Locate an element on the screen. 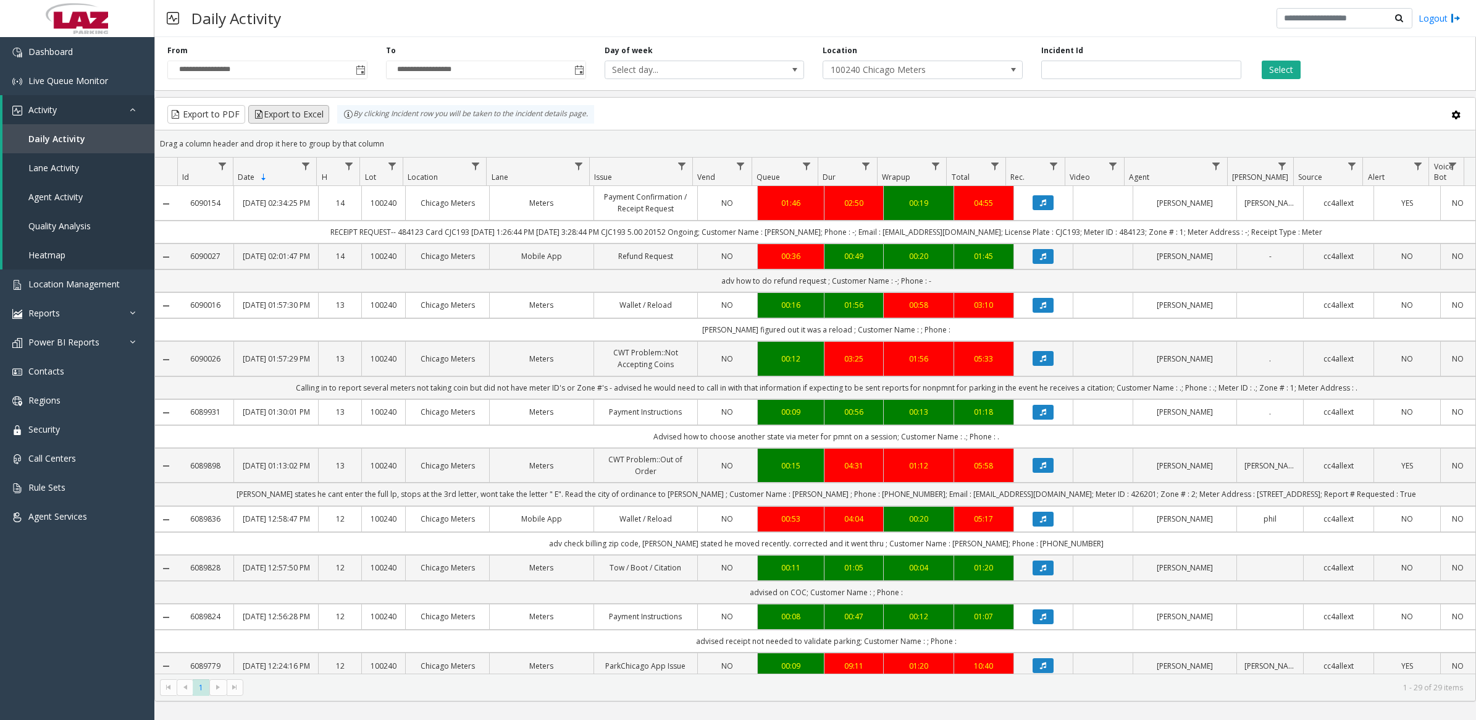 The width and height of the screenshot is (1476, 720). a: Payment Confirmation / Receipt Request is located at coordinates (646, 203).